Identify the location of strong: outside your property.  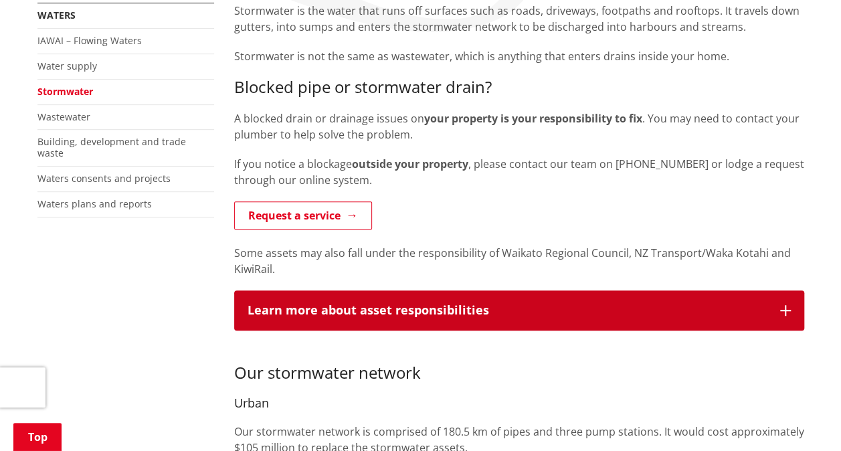
(410, 164).